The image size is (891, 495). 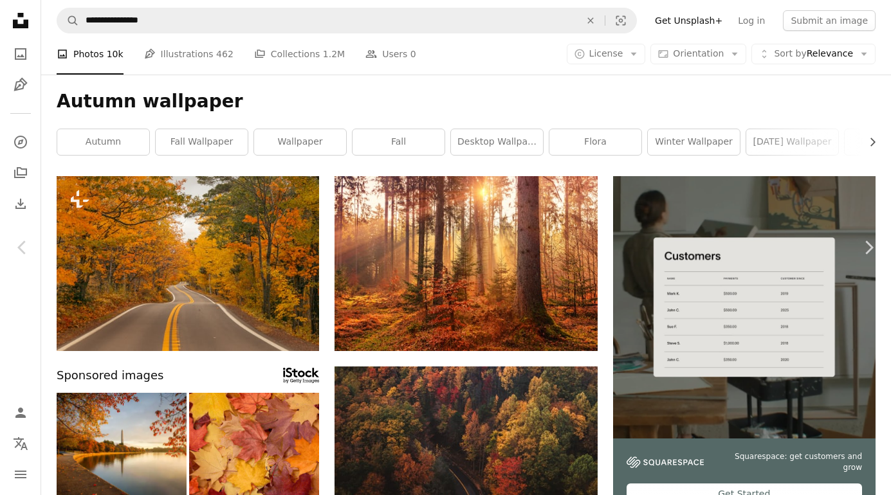 What do you see at coordinates (791, 463) in the screenshot?
I see `span: Squarespace: get customers and grow` at bounding box center [791, 463].